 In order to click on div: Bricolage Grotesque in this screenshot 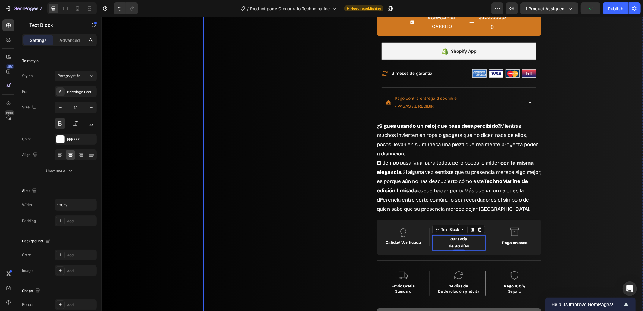, I will do `click(81, 92)`.